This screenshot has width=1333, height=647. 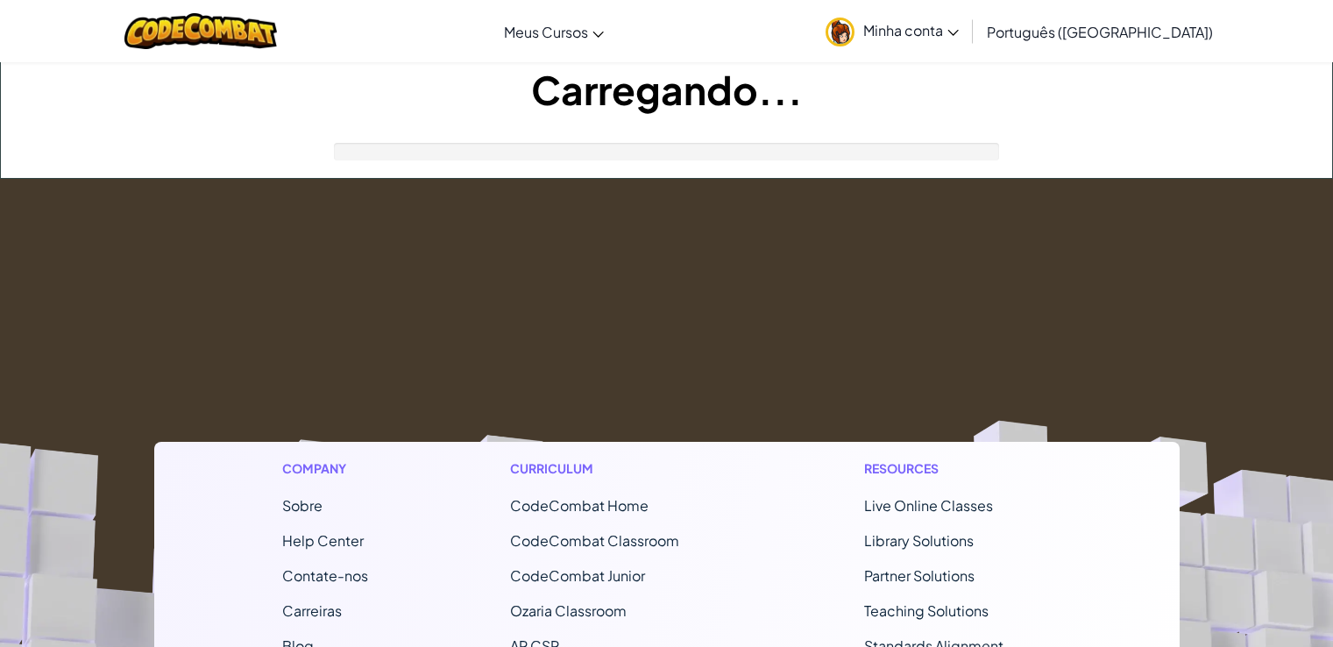 I want to click on a: Help Center, so click(x=323, y=540).